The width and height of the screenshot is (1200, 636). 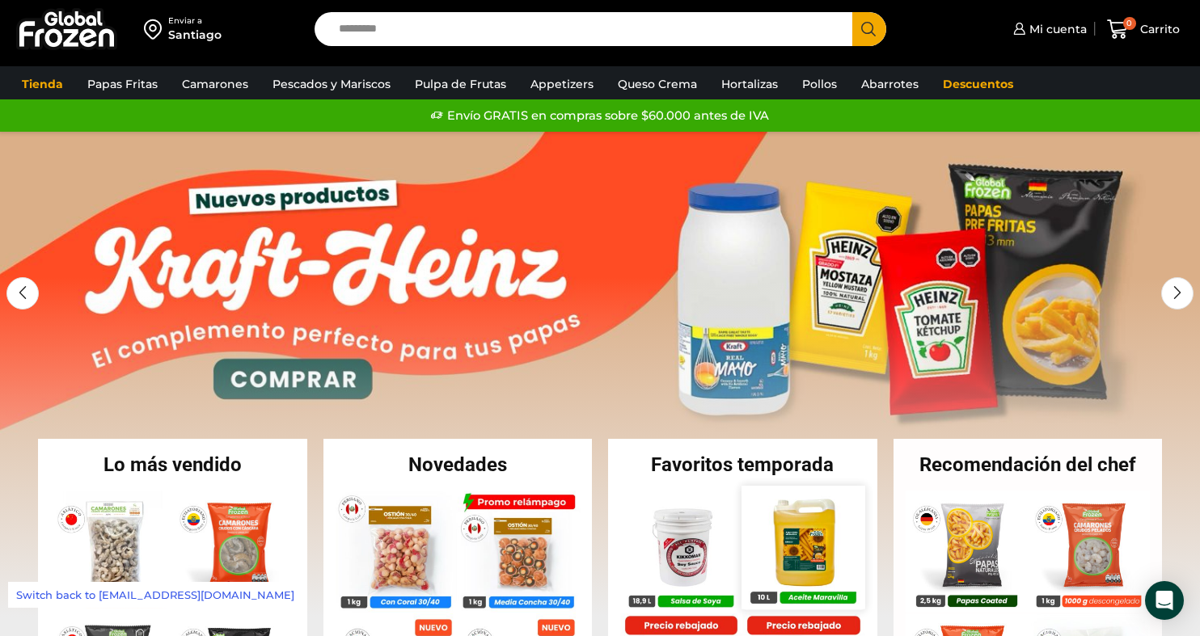 What do you see at coordinates (977, 84) in the screenshot?
I see `a: Descuentos` at bounding box center [977, 84].